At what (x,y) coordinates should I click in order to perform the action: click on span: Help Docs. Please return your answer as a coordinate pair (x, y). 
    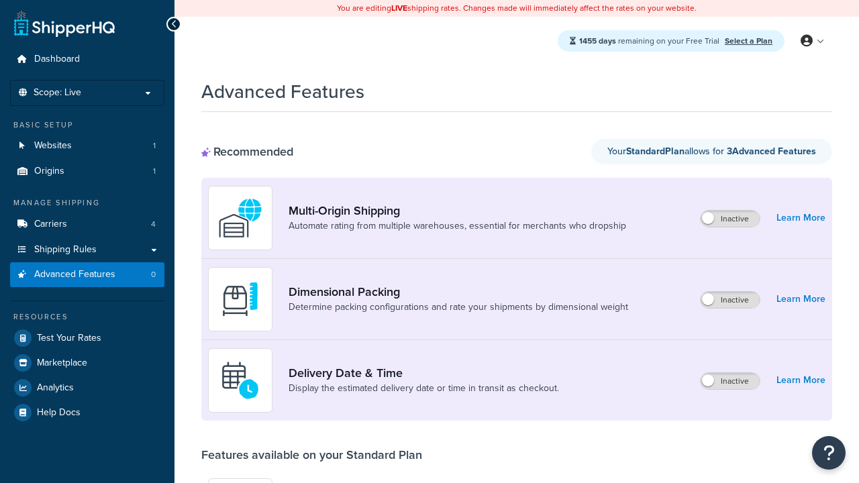
    Looking at the image, I should click on (58, 413).